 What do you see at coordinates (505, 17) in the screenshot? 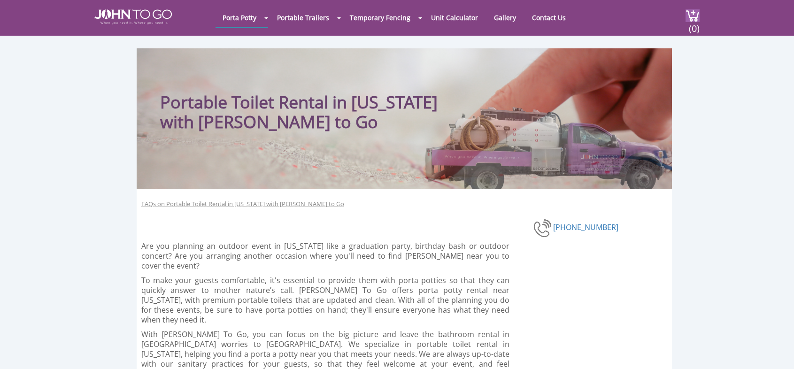
I see `a: Gallery` at bounding box center [505, 17].